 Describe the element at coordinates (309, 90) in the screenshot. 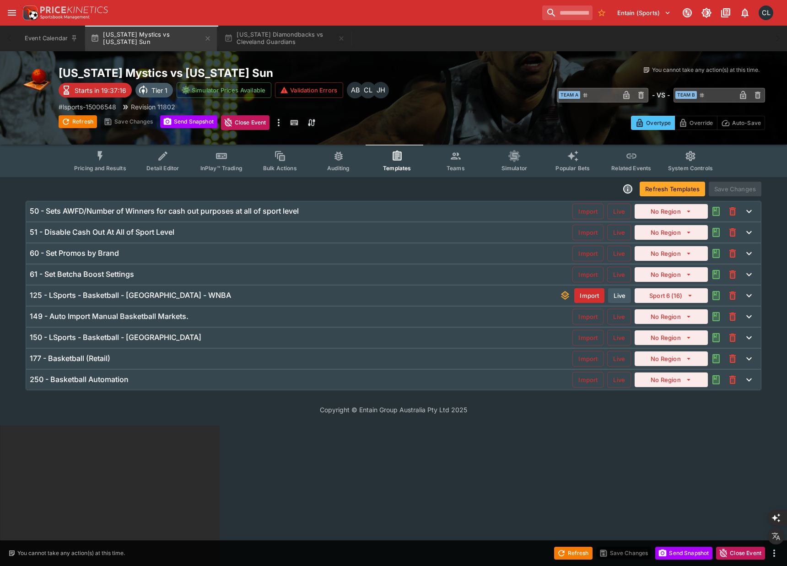

I see `button: Validation Errors` at that location.